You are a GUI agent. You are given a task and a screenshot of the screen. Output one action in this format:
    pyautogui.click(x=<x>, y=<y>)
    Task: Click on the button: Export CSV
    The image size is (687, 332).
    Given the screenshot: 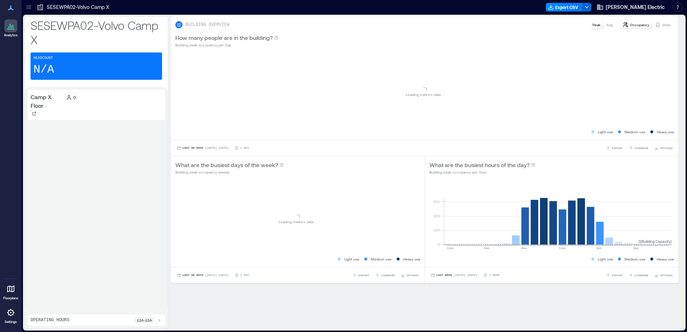 What is the action you would take?
    pyautogui.click(x=564, y=7)
    